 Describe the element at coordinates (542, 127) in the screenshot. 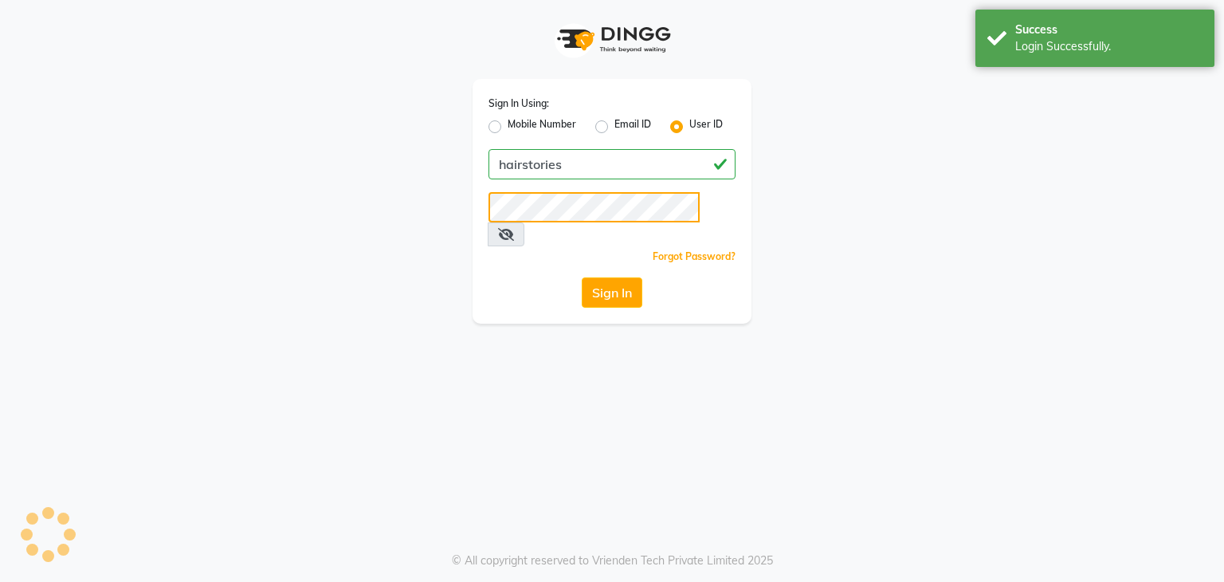

I see `label: Mobile Number` at that location.